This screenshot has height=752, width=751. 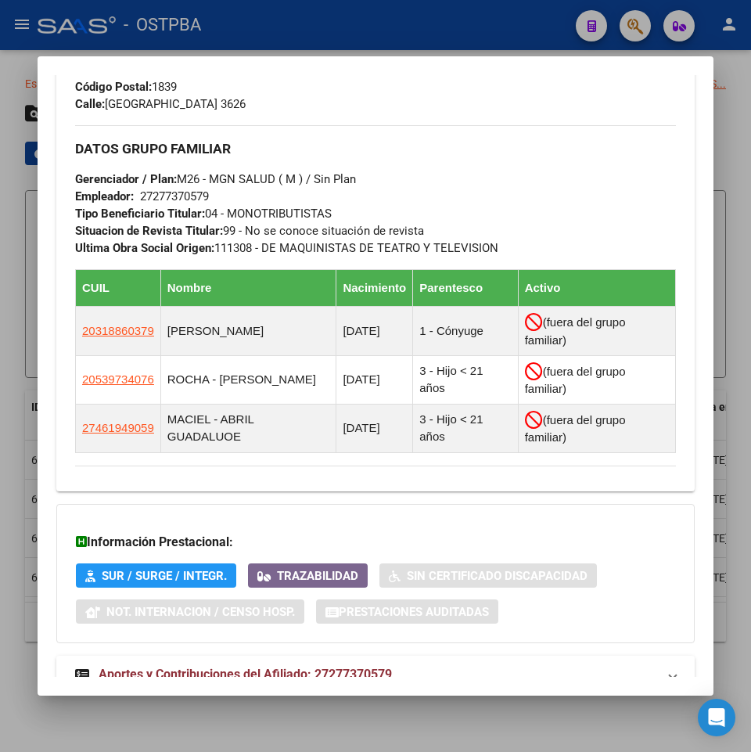 I want to click on button: Not. Internacion / Censo Hosp., so click(x=190, y=611).